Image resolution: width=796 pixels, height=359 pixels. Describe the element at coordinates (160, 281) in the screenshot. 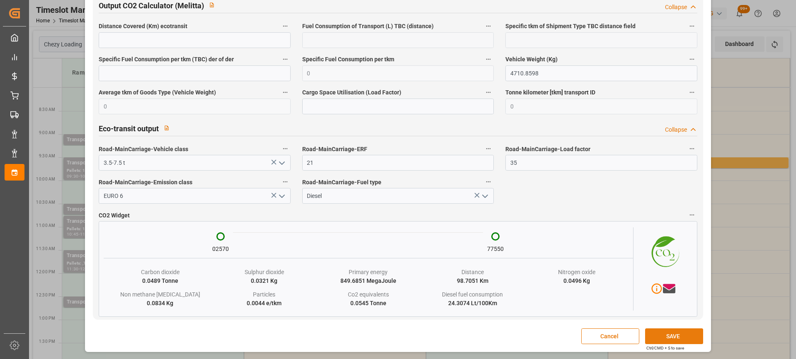

I see `div: 0.0489 Tonne` at that location.